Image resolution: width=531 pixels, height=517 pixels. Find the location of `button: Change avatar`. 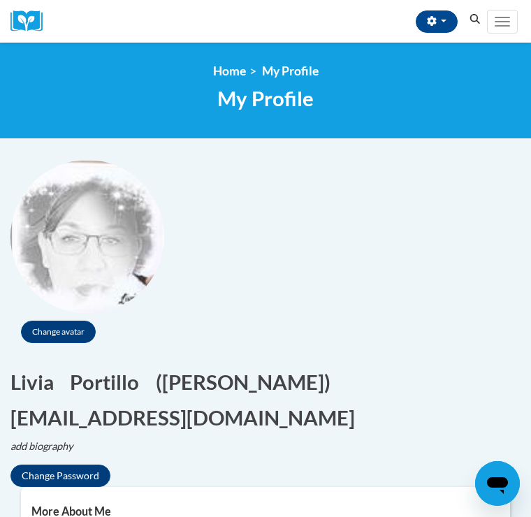

button: Change avatar is located at coordinates (58, 332).